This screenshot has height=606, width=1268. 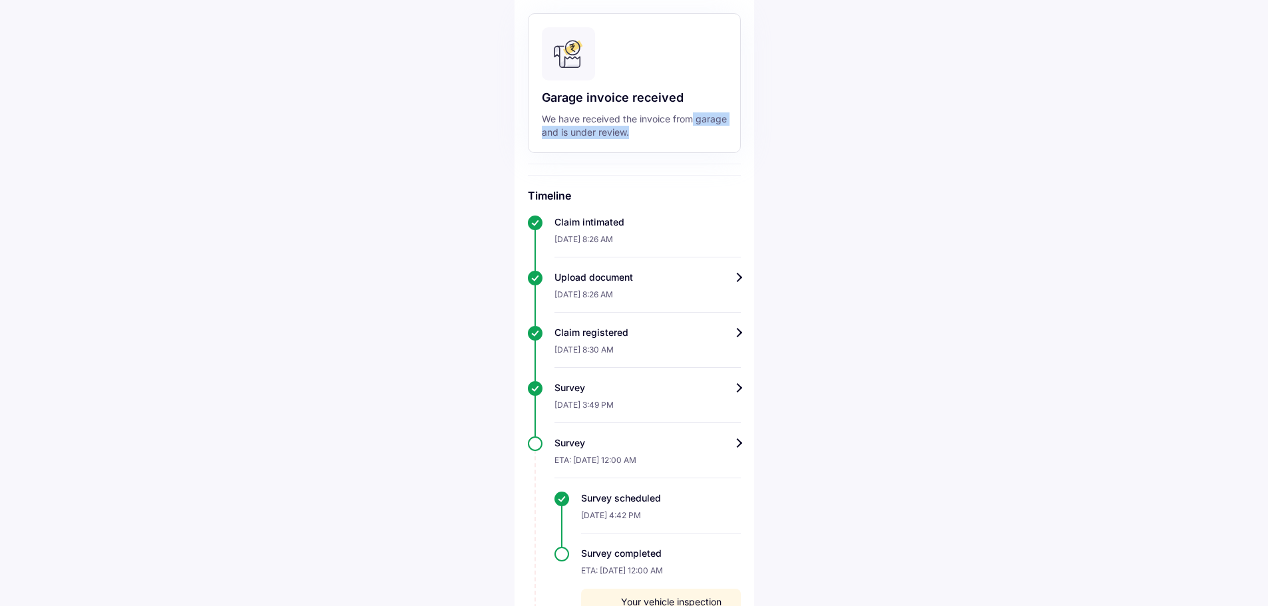 I want to click on h6: Timeline, so click(x=634, y=196).